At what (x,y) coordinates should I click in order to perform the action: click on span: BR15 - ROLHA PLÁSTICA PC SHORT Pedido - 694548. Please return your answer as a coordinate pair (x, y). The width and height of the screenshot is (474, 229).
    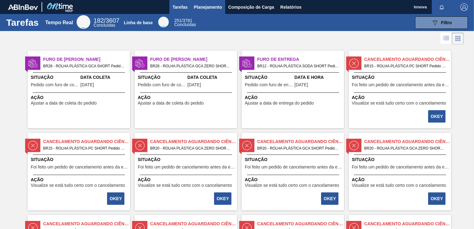
    Looking at the image, I should click on (84, 148).